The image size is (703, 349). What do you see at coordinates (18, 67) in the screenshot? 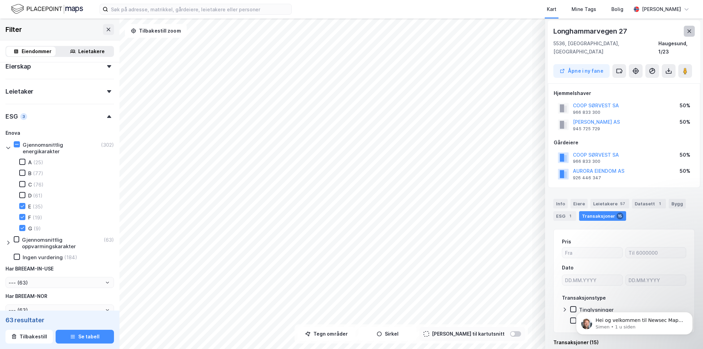
I see `div: Eierskap` at bounding box center [18, 67].